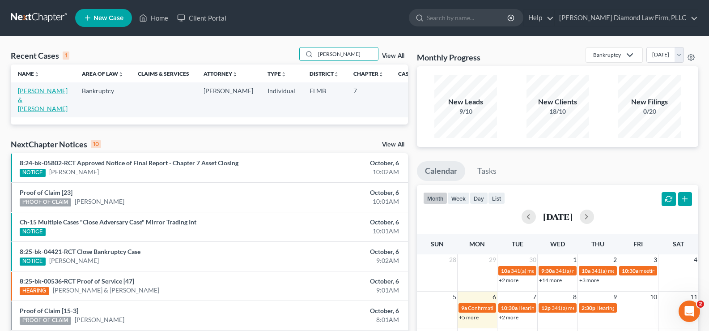 Image resolution: width=709 pixels, height=331 pixels. I want to click on span: 9a, so click(464, 307).